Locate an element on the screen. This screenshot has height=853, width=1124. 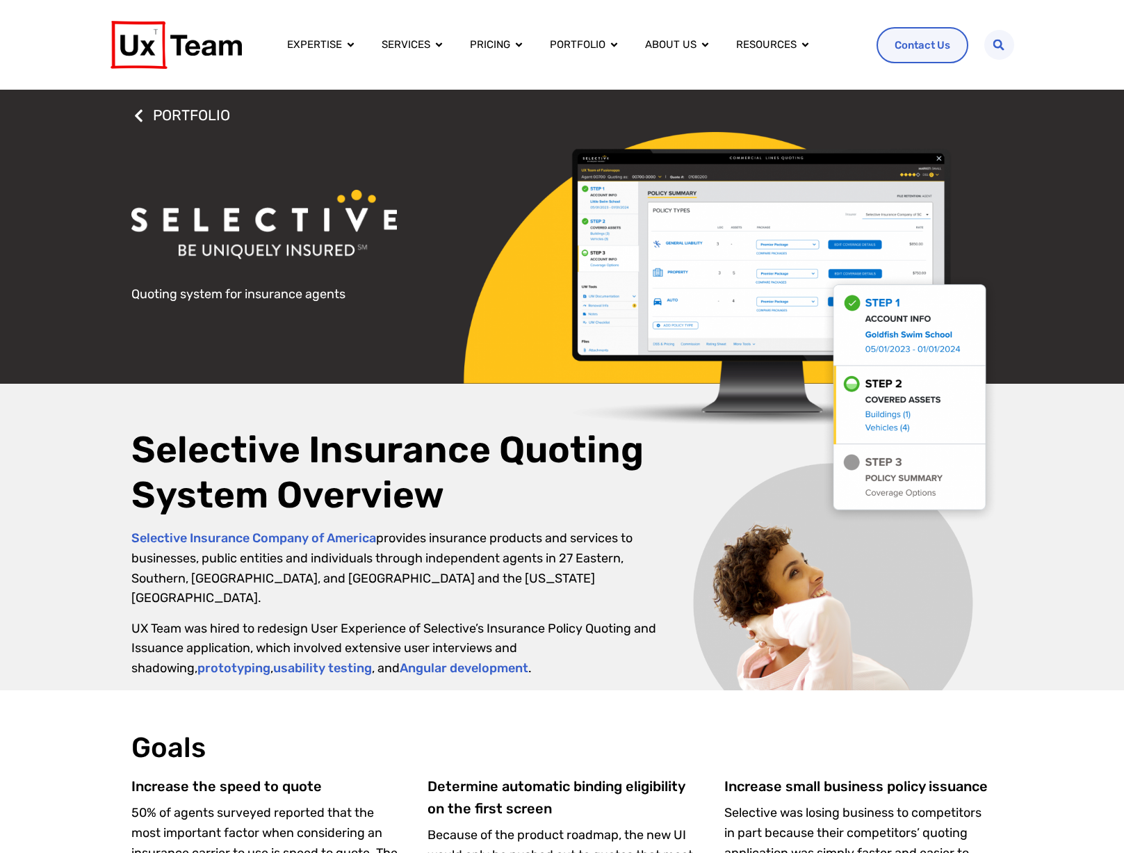
a: Expertise is located at coordinates (314, 44).